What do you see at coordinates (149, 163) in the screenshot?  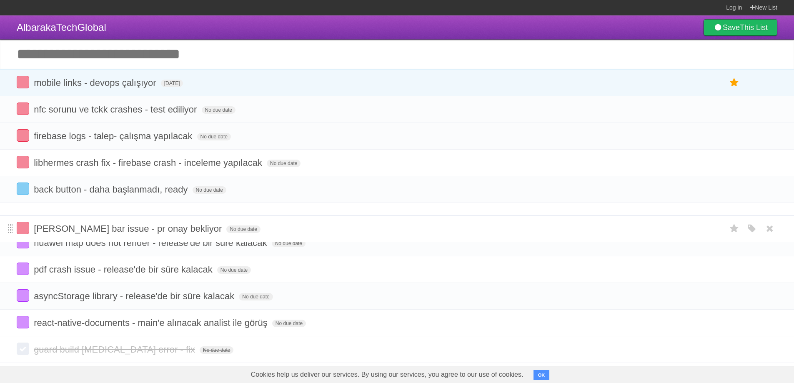 I see `span: libhermes crash fix - firebase crash - inceleme yapılacak` at bounding box center [149, 163].